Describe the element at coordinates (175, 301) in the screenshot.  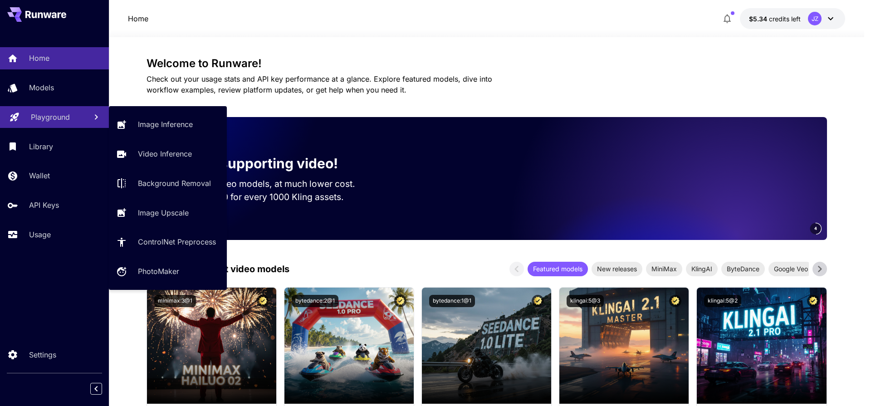
I see `button: minimax:3@1` at that location.